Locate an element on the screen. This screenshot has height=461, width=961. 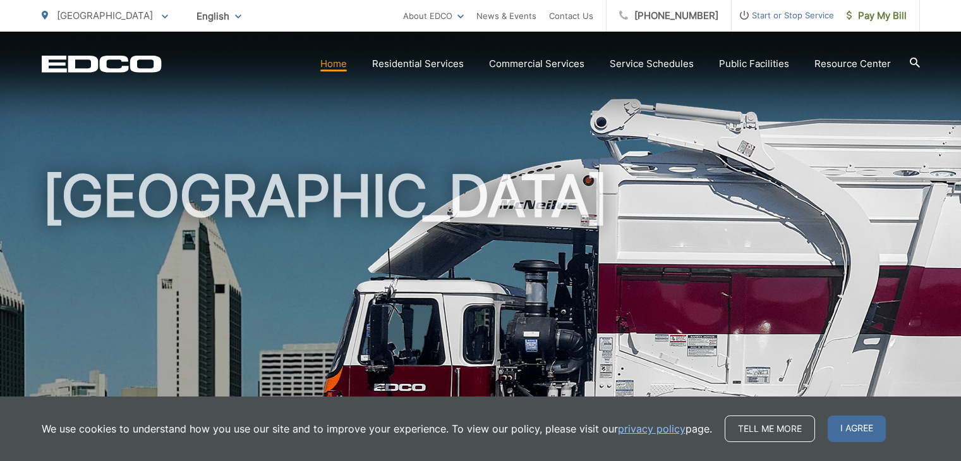
a: privacy policy is located at coordinates (652, 428).